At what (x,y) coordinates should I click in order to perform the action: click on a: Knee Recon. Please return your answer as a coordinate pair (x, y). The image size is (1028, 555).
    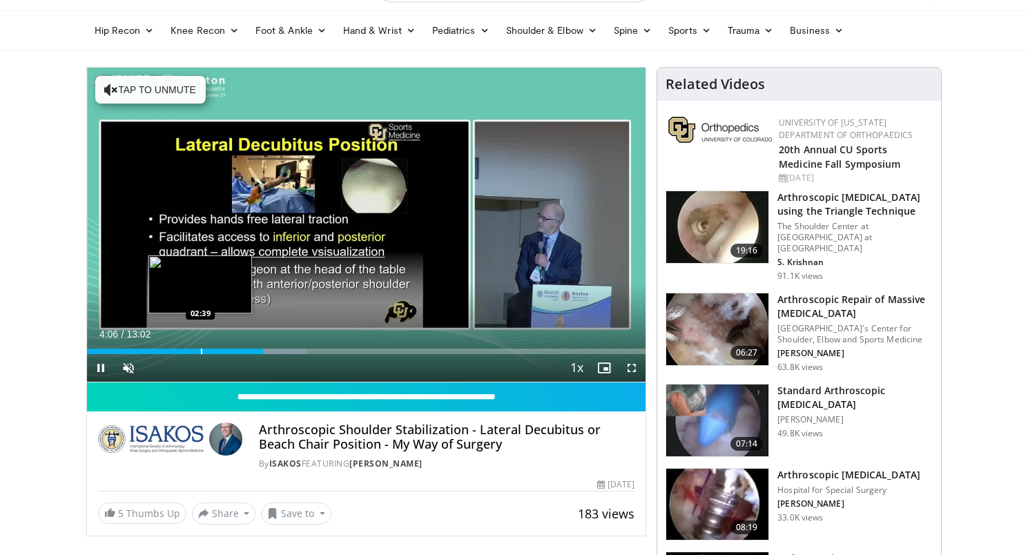
    Looking at the image, I should click on (204, 30).